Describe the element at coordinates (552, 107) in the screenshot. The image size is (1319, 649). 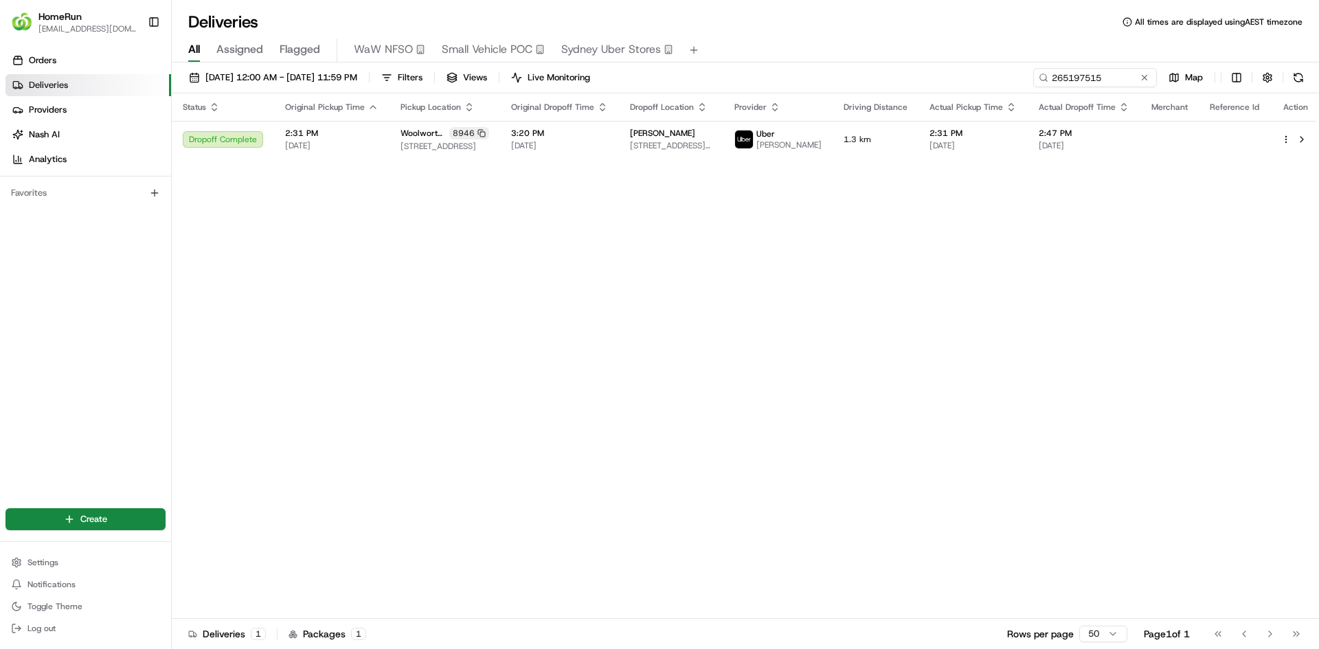
I see `span: Original Dropoff Time` at that location.